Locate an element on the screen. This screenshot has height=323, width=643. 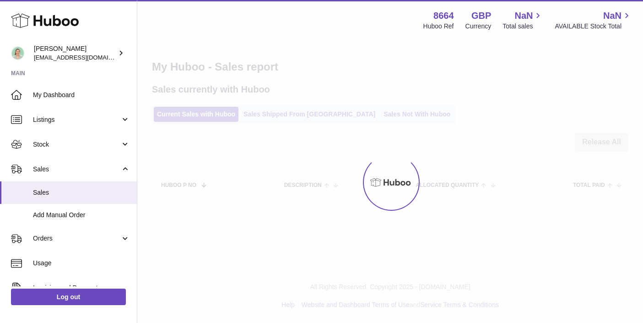
a: NaN Total sales is located at coordinates (523, 20).